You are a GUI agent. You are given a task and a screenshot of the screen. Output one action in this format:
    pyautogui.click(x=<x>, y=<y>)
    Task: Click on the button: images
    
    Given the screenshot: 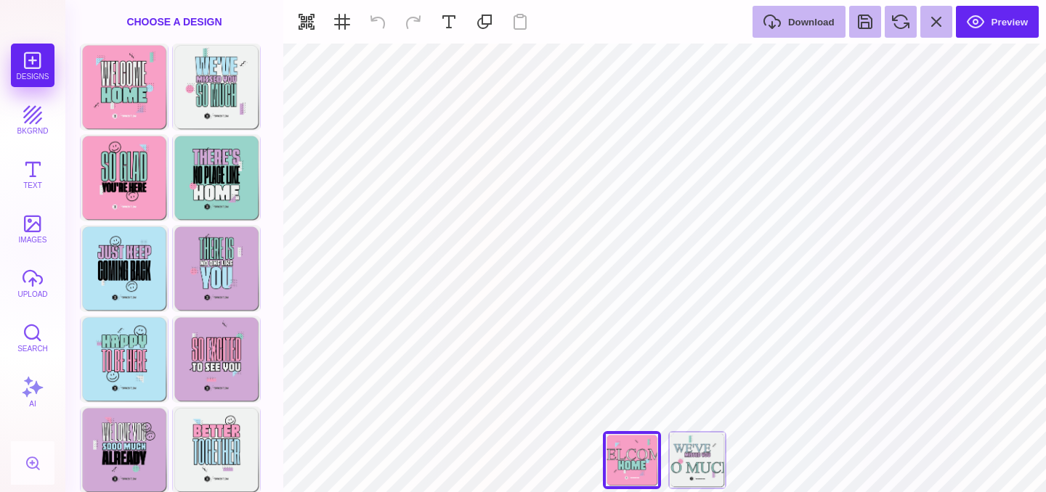 What is the action you would take?
    pyautogui.click(x=33, y=229)
    